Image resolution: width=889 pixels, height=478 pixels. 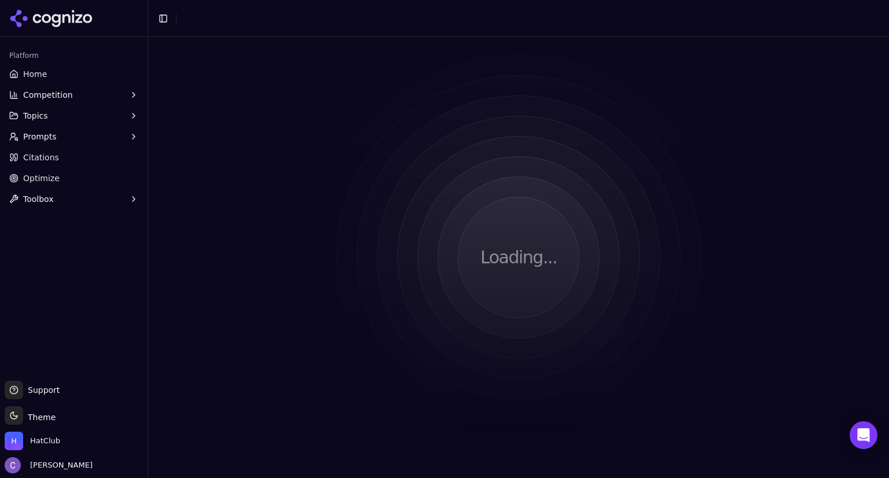 I want to click on img: HatClub, so click(x=14, y=441).